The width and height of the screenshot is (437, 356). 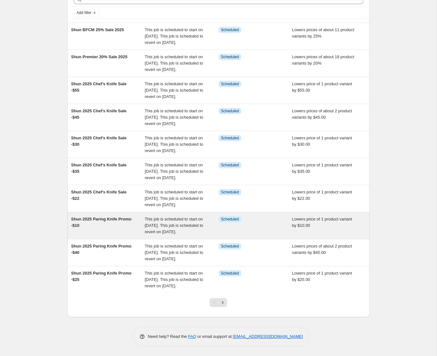 I want to click on span: Lowers price of 1 product variant by $30.00, so click(x=322, y=141).